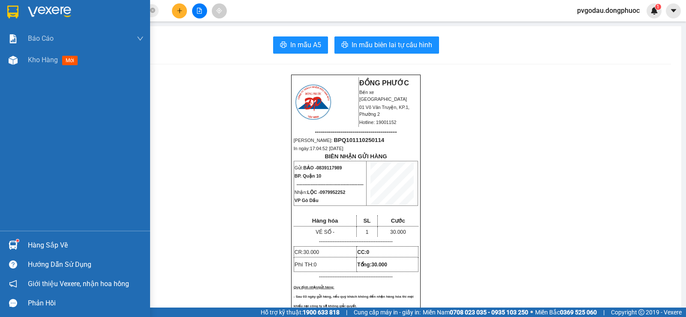 The height and width of the screenshot is (317, 686). Describe the element at coordinates (608, 10) in the screenshot. I see `span: pvgodau.dongphuoc` at that location.